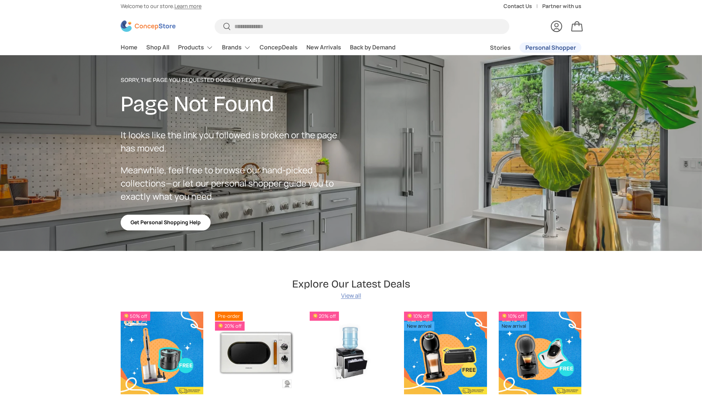  Describe the element at coordinates (188, 6) in the screenshot. I see `a: Learn more` at that location.